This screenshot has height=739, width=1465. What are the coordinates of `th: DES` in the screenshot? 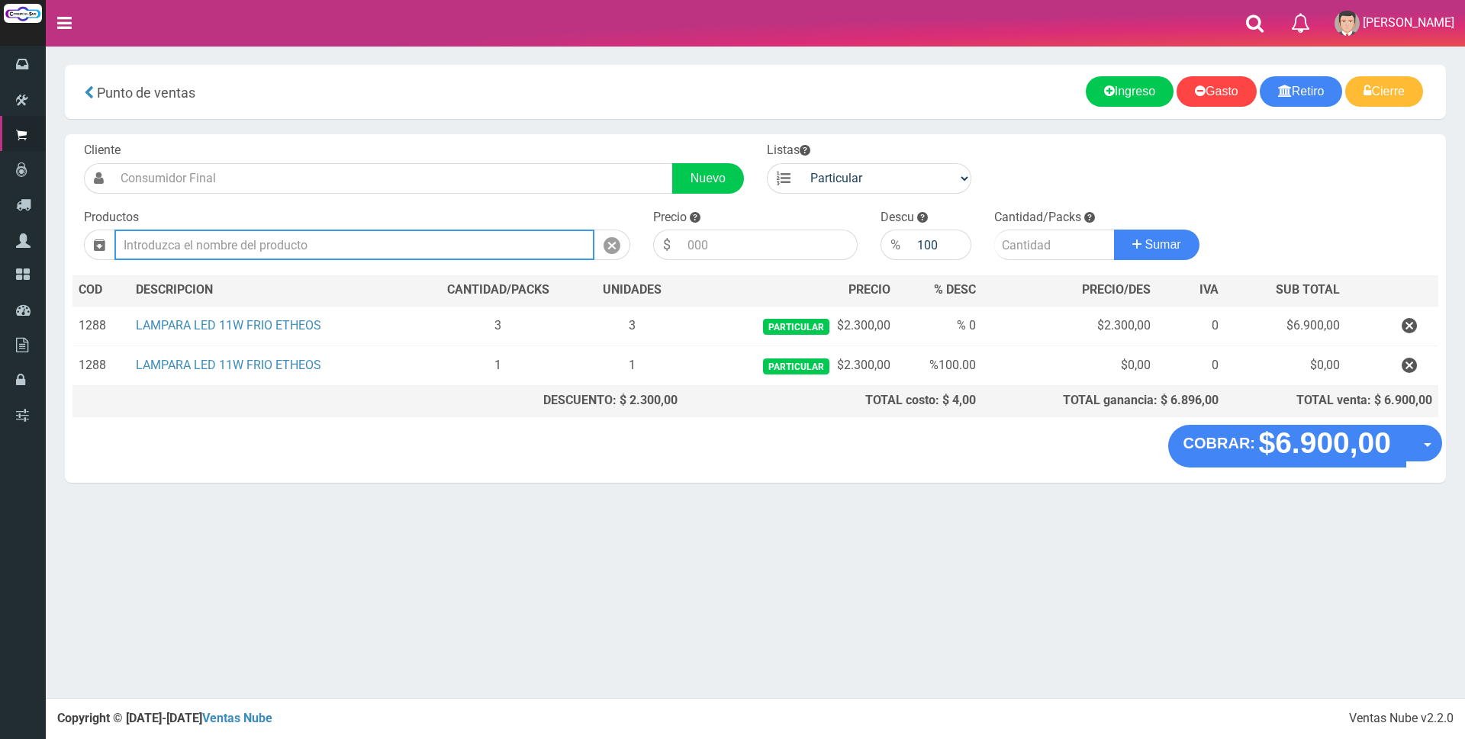 It's located at (272, 291).